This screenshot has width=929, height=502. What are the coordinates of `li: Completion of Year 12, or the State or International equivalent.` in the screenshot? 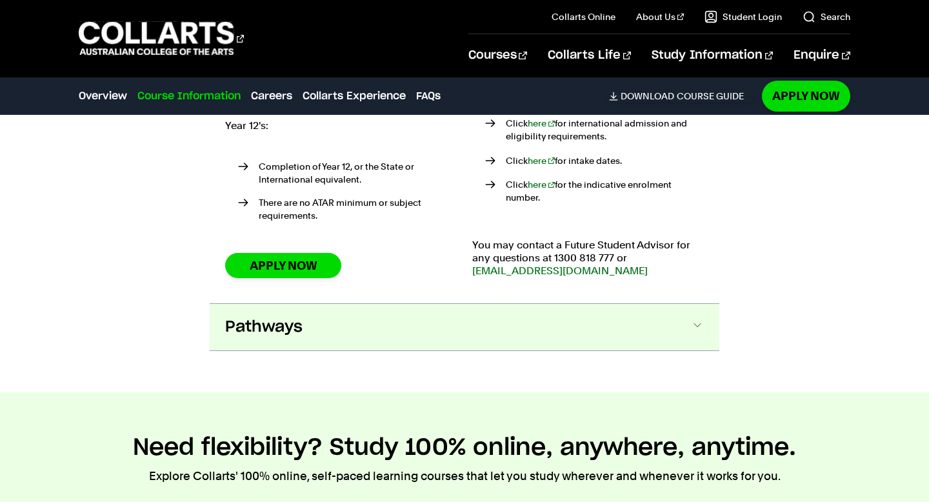 It's located at (347, 173).